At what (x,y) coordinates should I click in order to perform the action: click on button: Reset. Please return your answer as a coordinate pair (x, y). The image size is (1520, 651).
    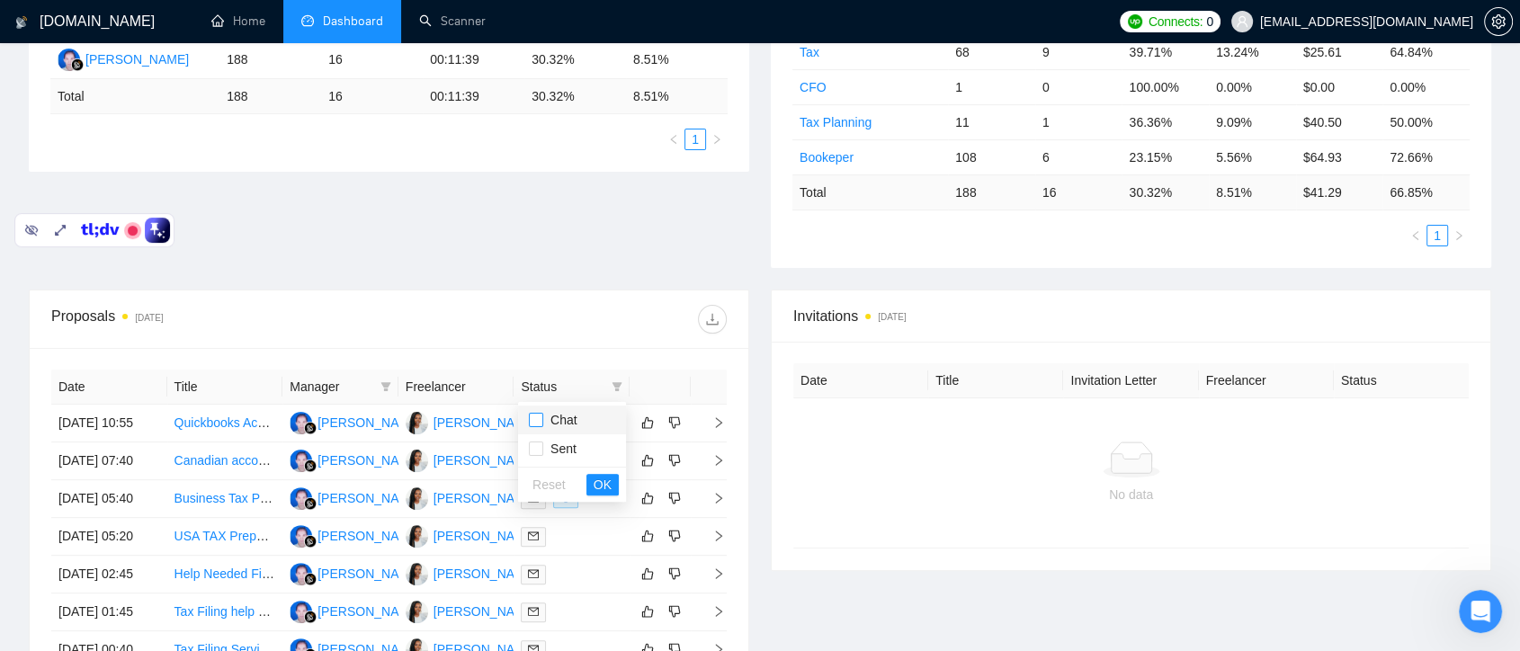
    Looking at the image, I should click on (549, 485).